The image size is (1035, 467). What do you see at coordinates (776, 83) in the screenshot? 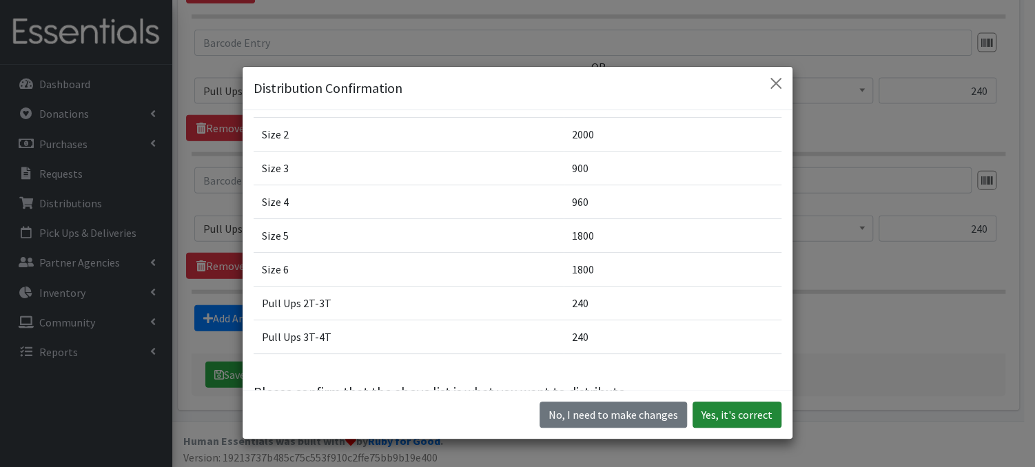
I see `button: Close` at bounding box center [776, 83].